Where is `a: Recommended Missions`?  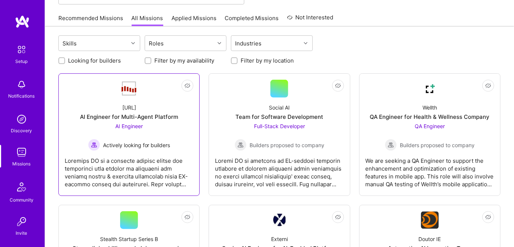 a: Recommended Missions is located at coordinates (91, 20).